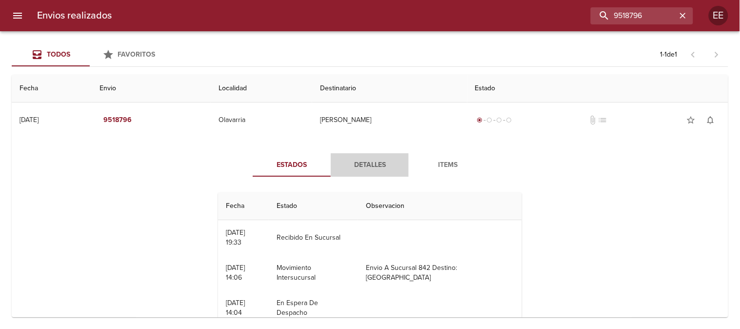 The width and height of the screenshot is (740, 329). What do you see at coordinates (691, 120) in the screenshot?
I see `button: Agregar a favoritos` at bounding box center [691, 120].